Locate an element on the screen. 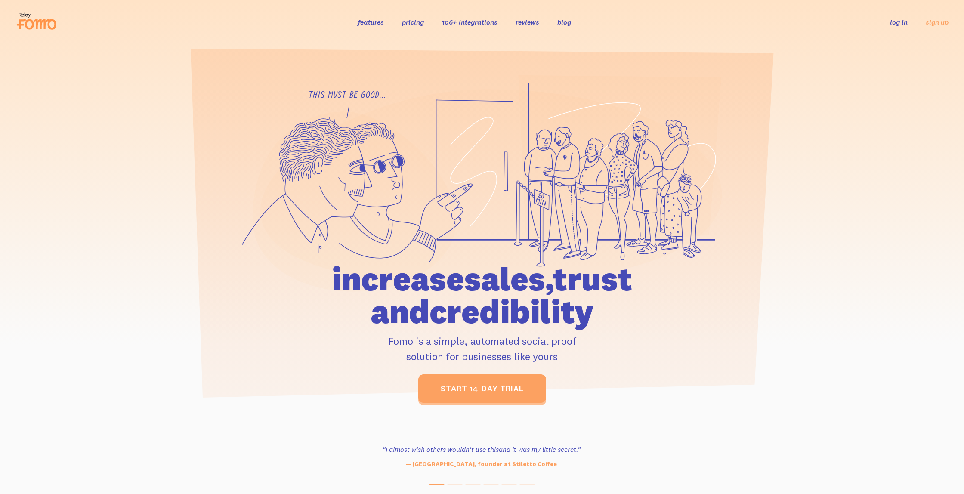 The width and height of the screenshot is (964, 494). a: 106+ integrations is located at coordinates (469, 22).